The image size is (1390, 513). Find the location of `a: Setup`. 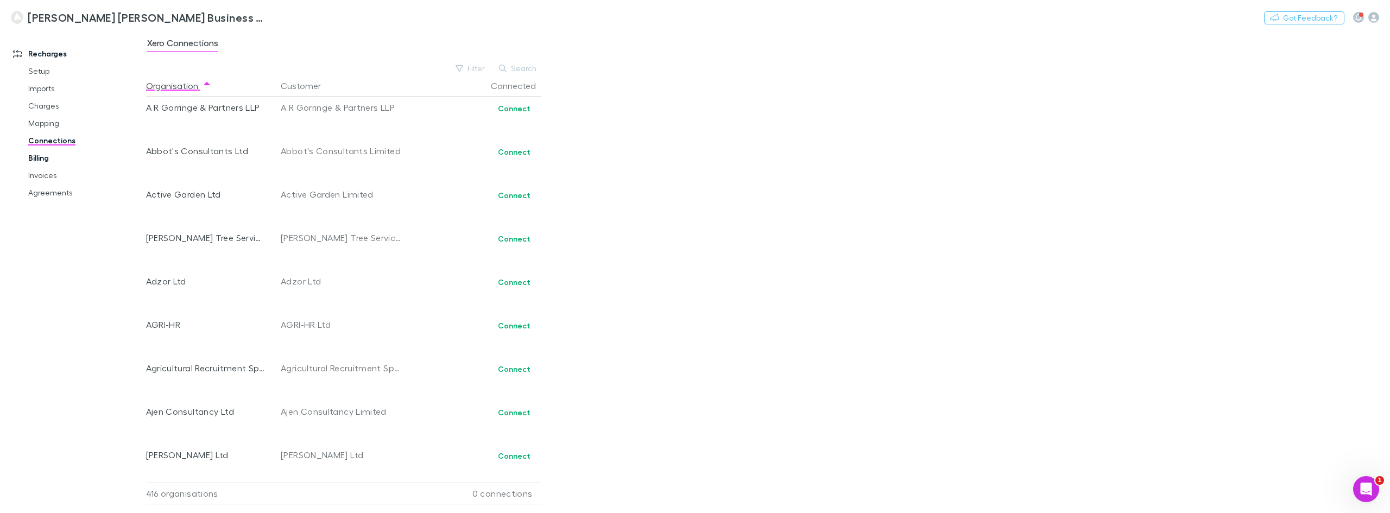

a: Setup is located at coordinates (85, 71).